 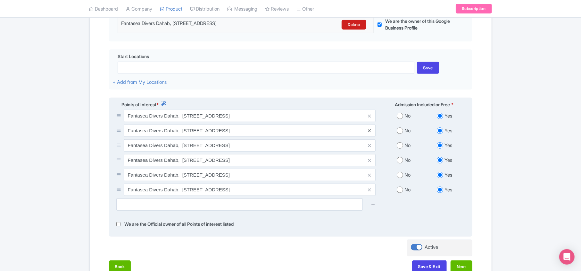 What do you see at coordinates (567, 256) in the screenshot?
I see `div: Open Intercom Messenger` at bounding box center [567, 256].